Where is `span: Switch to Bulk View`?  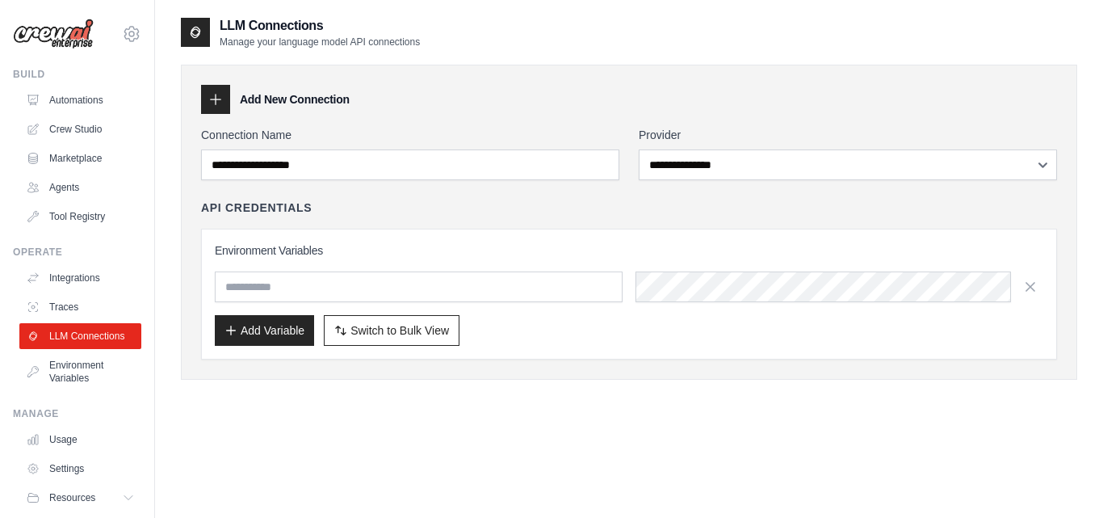
span: Switch to Bulk View is located at coordinates (400, 330).